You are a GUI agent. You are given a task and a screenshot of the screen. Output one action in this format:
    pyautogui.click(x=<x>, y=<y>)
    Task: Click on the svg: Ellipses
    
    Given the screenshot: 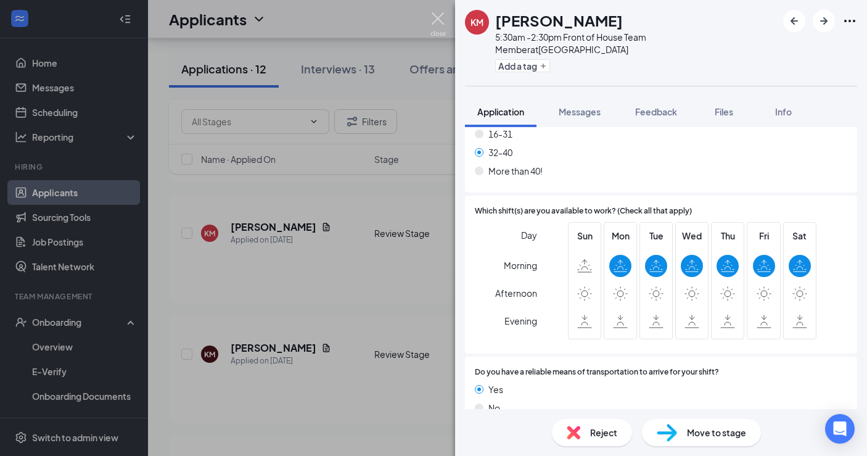 What is the action you would take?
    pyautogui.click(x=850, y=21)
    